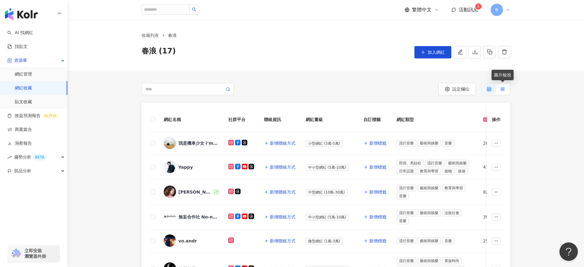  What do you see at coordinates (150, 35) in the screenshot?
I see `a: 收藏列表` at bounding box center [150, 35].